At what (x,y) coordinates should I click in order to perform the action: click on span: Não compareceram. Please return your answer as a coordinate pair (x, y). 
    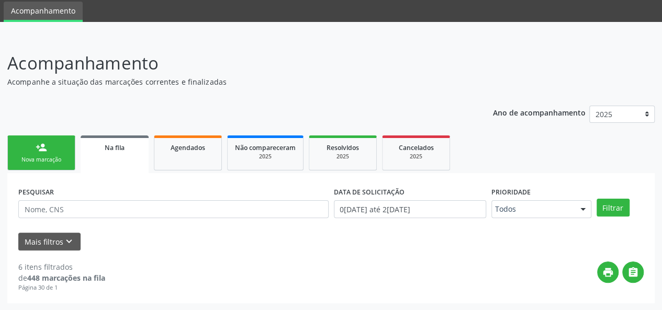
    Looking at the image, I should click on (265, 148).